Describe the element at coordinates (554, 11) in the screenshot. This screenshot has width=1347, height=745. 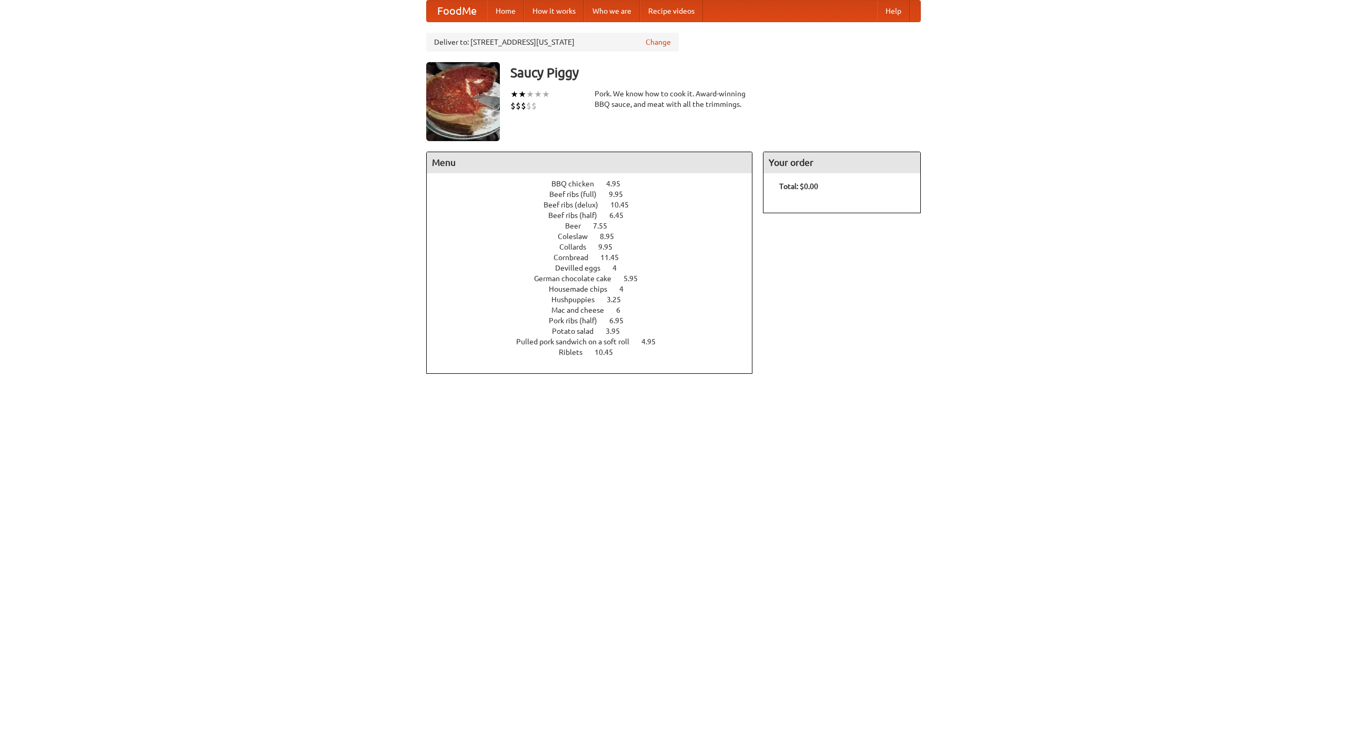
I see `a: How it works` at that location.